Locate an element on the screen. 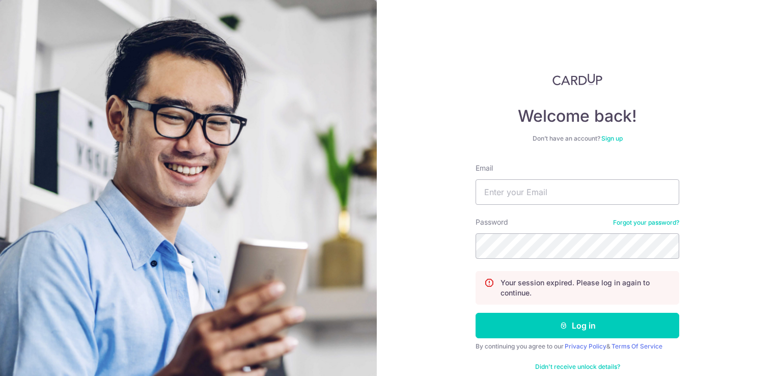 The image size is (778, 376). a: Didn't receive unlock details? is located at coordinates (577, 367).